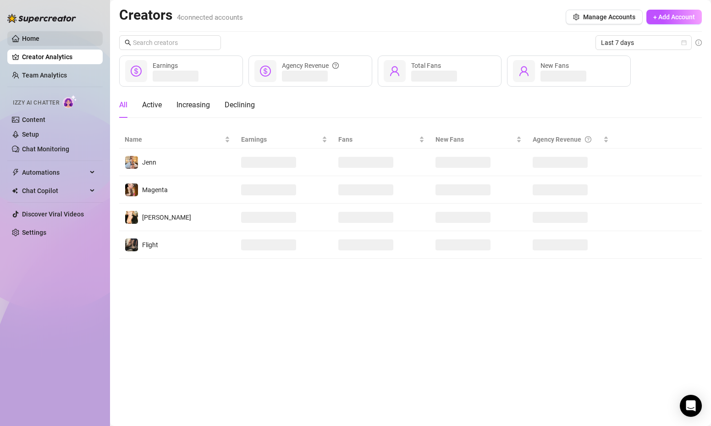 Image resolution: width=711 pixels, height=426 pixels. I want to click on img: logo-BBDzfeDw.svg, so click(42, 18).